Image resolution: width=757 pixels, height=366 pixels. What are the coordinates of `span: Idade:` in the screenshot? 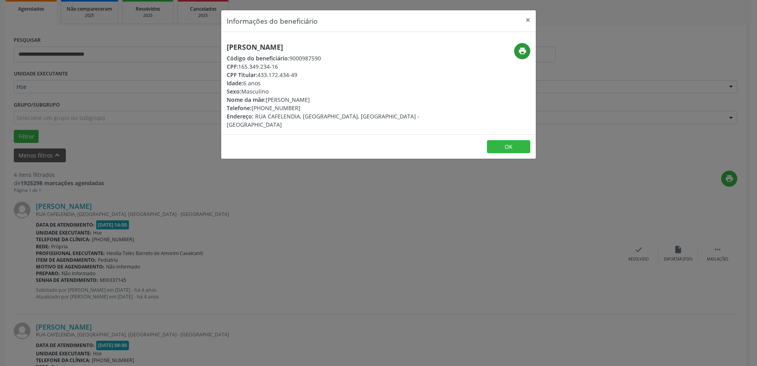 It's located at (235, 83).